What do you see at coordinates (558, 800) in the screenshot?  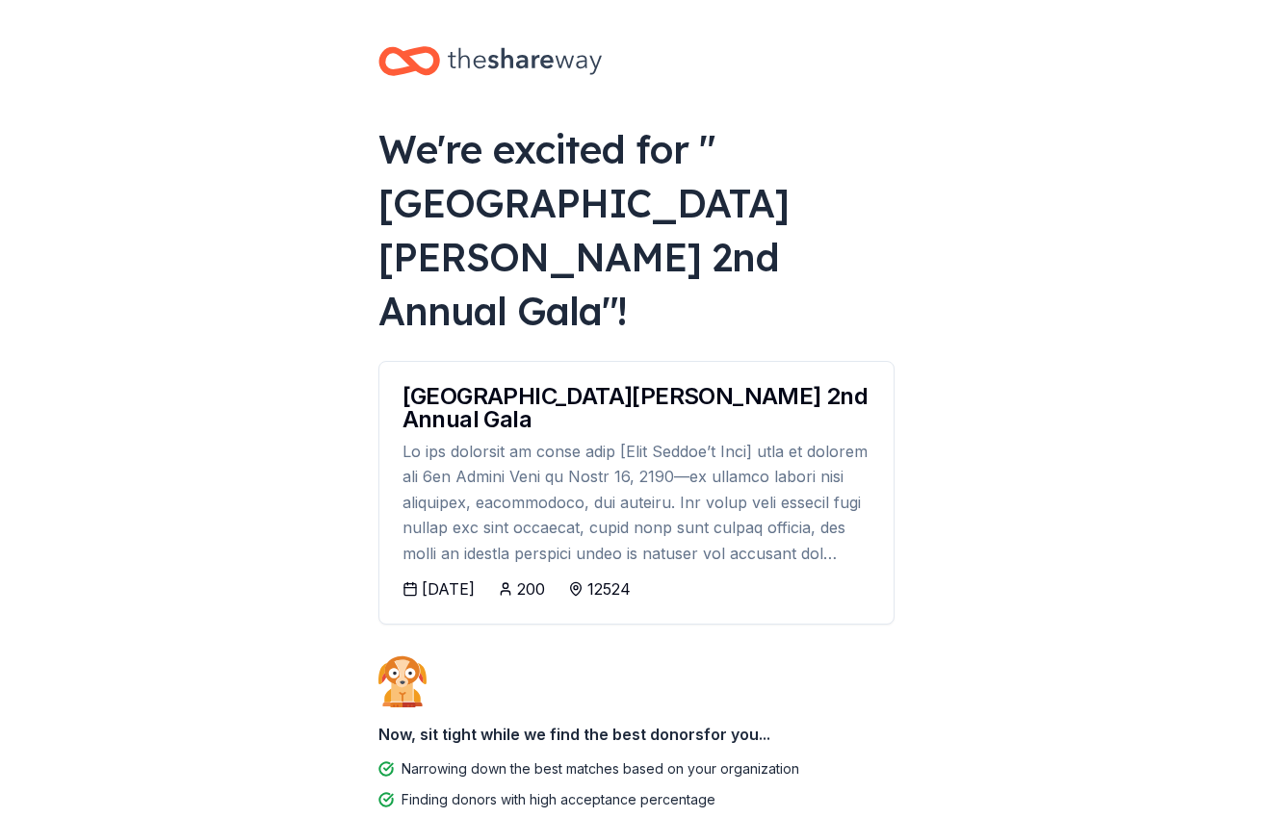 I see `div: Finding donors with high acceptance percentage` at bounding box center [558, 800].